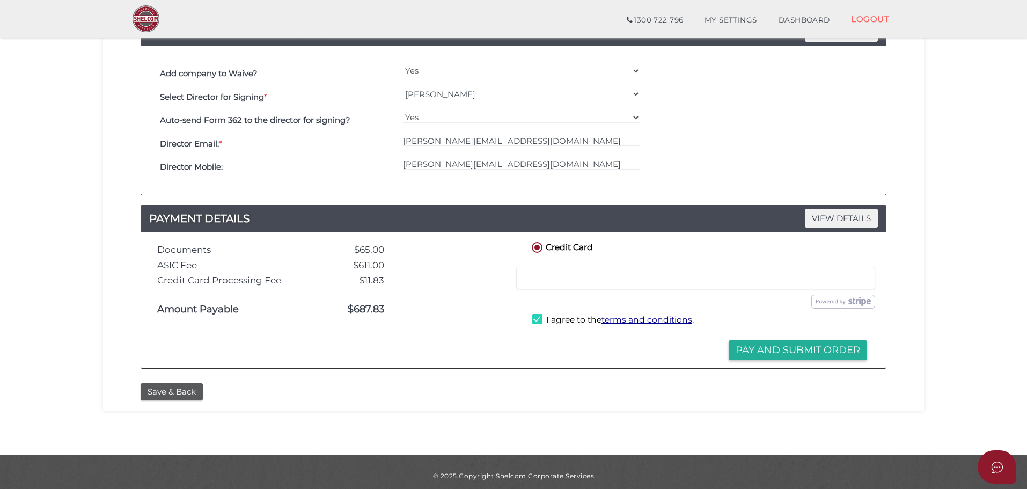 Image resolution: width=1027 pixels, height=489 pixels. I want to click on div: $687.83, so click(349, 309).